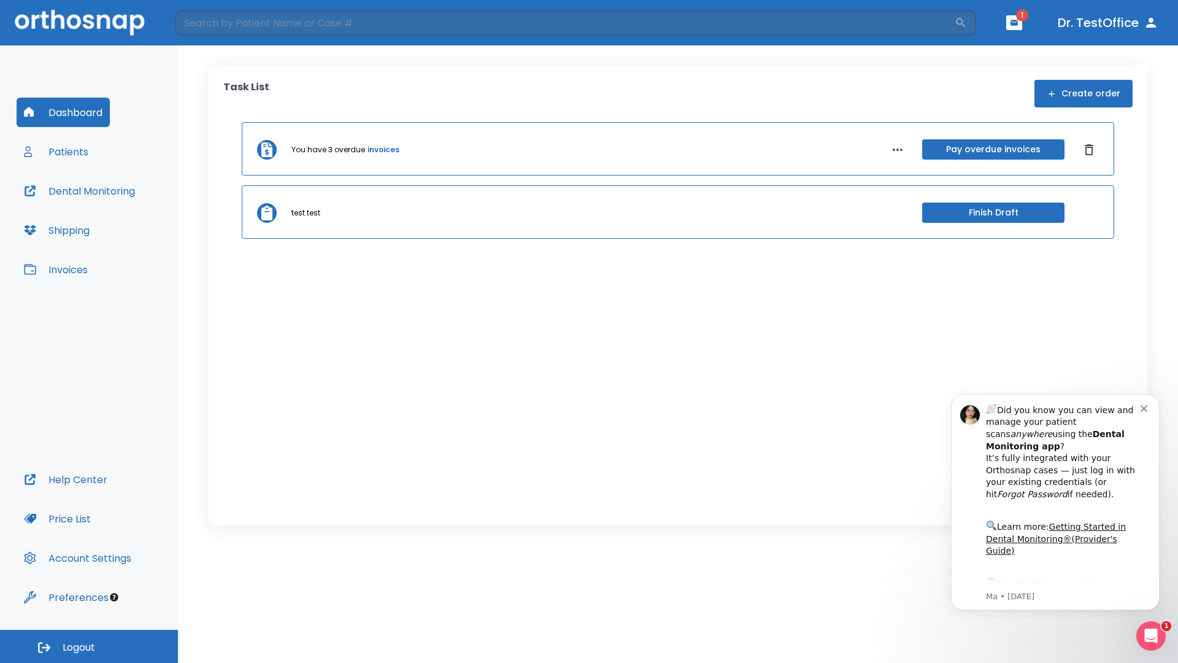  What do you see at coordinates (56, 230) in the screenshot?
I see `button: Shipping` at bounding box center [56, 230].